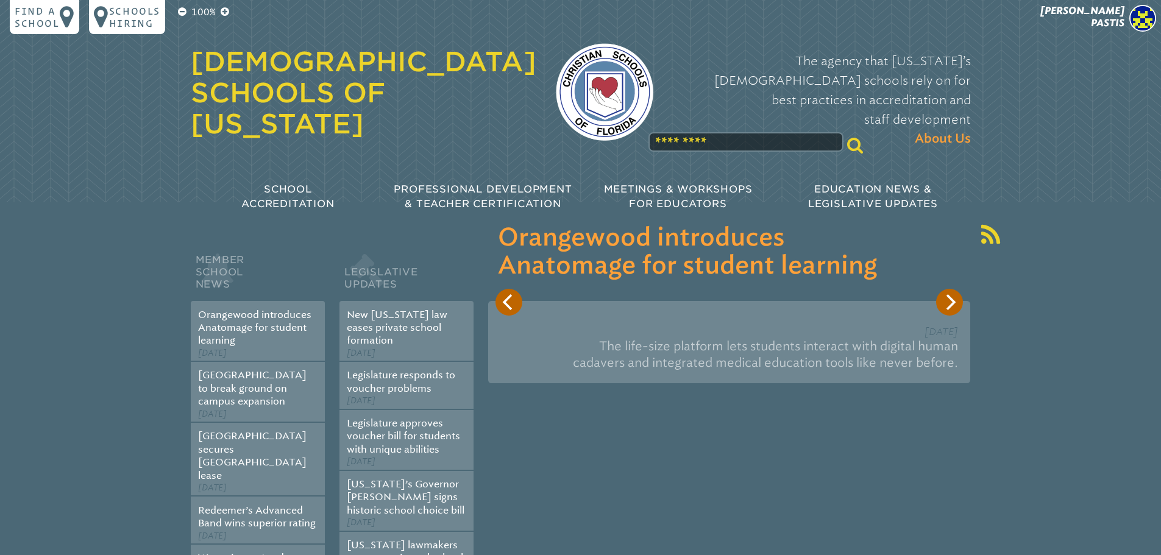  Describe the element at coordinates (135, 17) in the screenshot. I see `p: Schools Hiring` at that location.